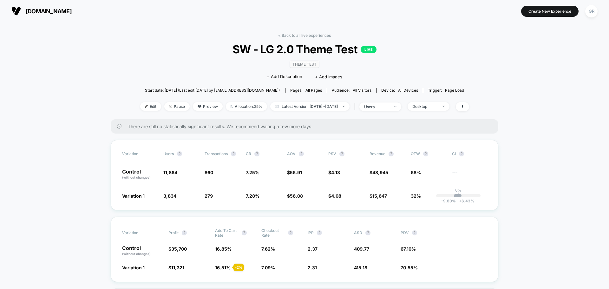 The height and width of the screenshot is (289, 609). Describe the element at coordinates (273, 233) in the screenshot. I see `span: Checkout Rate` at that location.